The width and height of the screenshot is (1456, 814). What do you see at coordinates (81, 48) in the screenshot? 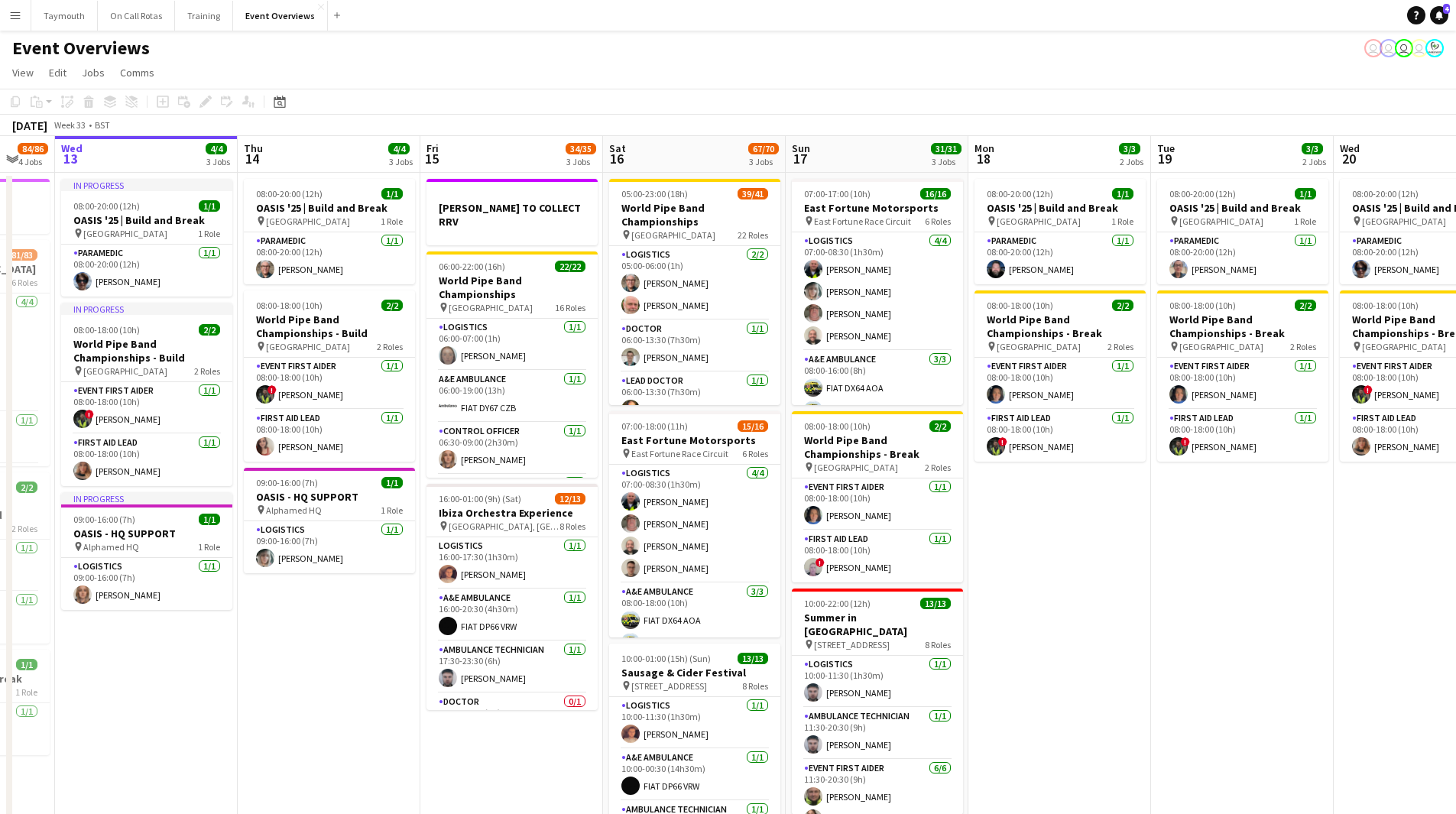
I see `h1: Event Overviews` at bounding box center [81, 48].